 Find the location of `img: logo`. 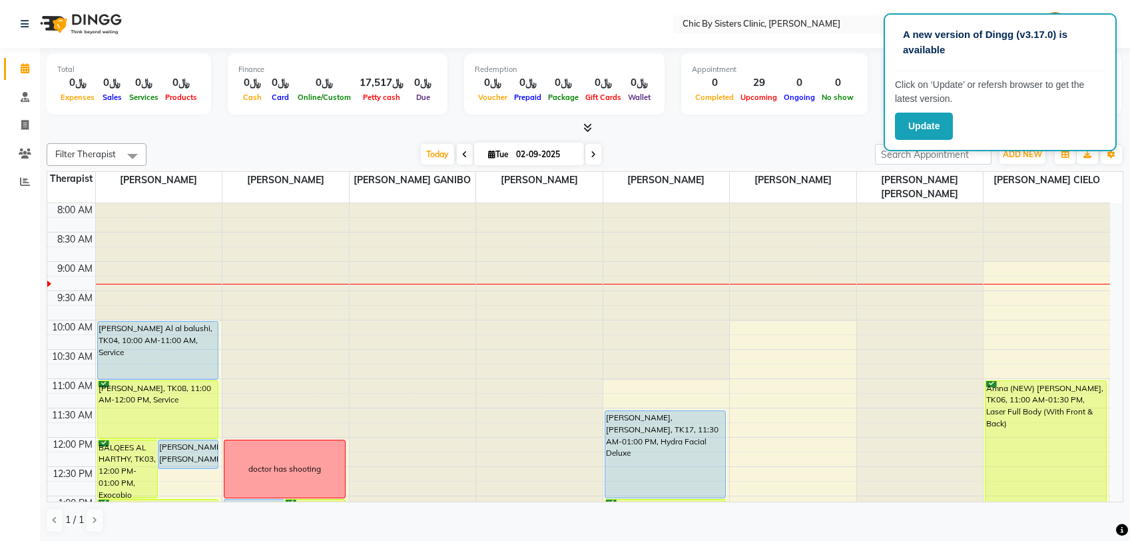

img: logo is located at coordinates (79, 24).